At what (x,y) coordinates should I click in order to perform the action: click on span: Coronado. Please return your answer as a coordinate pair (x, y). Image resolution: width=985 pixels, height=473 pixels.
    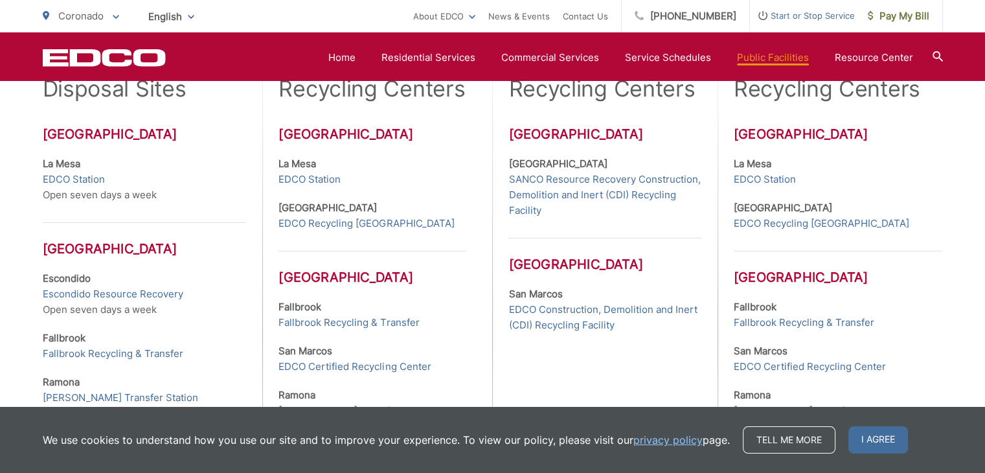
    Looking at the image, I should click on (81, 16).